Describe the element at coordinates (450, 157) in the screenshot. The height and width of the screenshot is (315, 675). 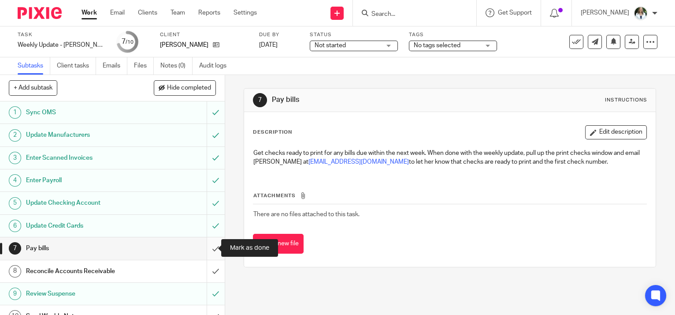
I see `p: Get checks ready to print for any bills due within the next week. When done with the weekly updat...` at that location.